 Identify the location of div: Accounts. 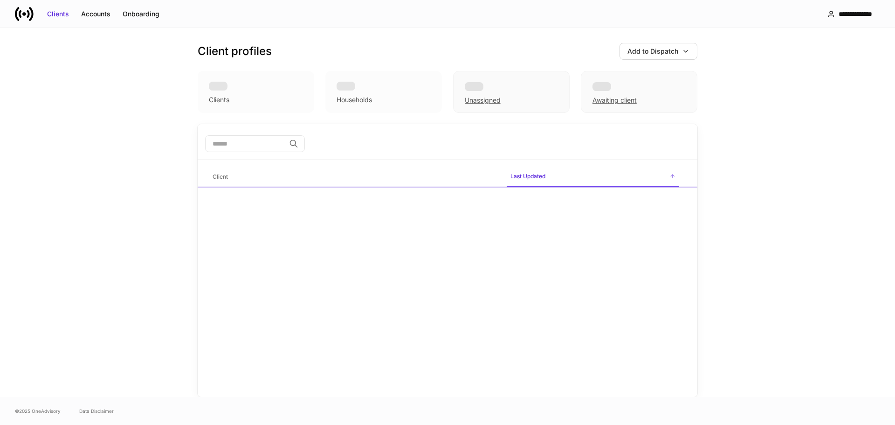
(96, 14).